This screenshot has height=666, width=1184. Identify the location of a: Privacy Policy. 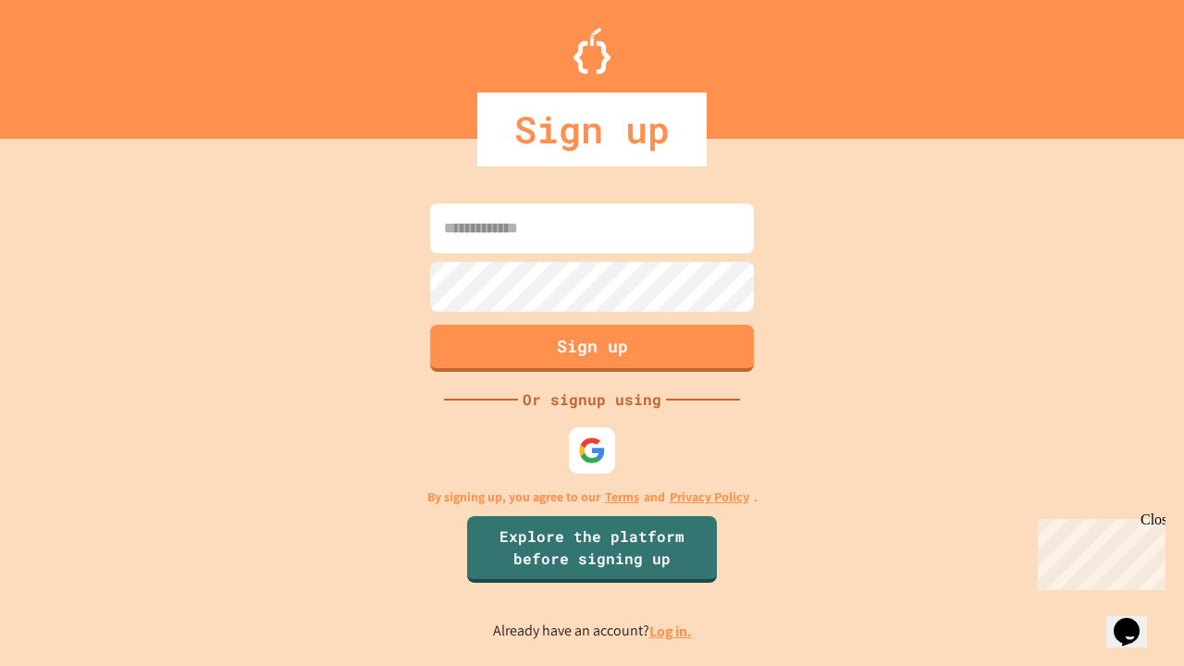
(709, 497).